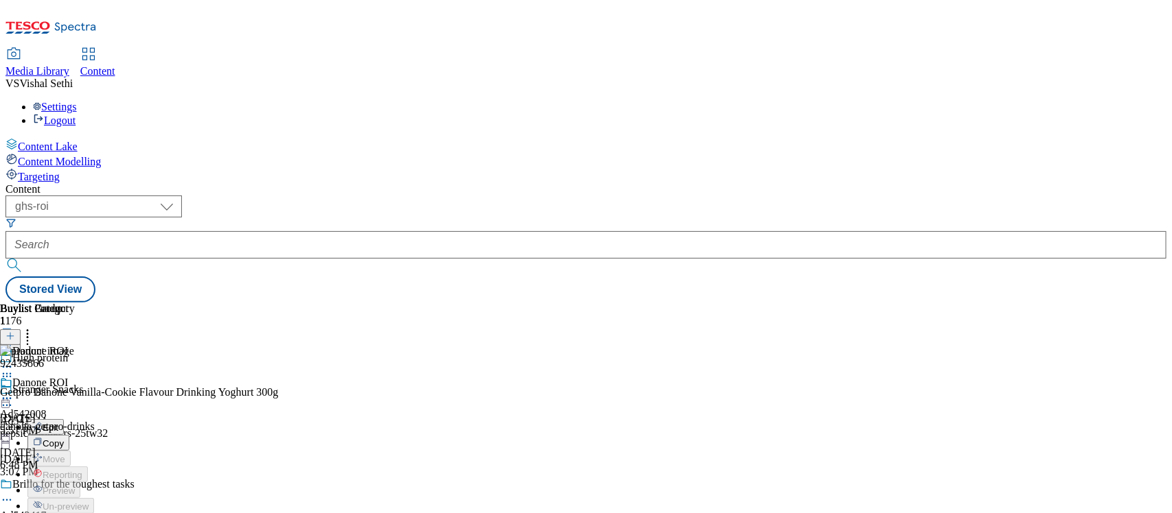 The height and width of the screenshot is (513, 1172). What do you see at coordinates (46, 83) in the screenshot?
I see `span: Vishal Sethi` at bounding box center [46, 83].